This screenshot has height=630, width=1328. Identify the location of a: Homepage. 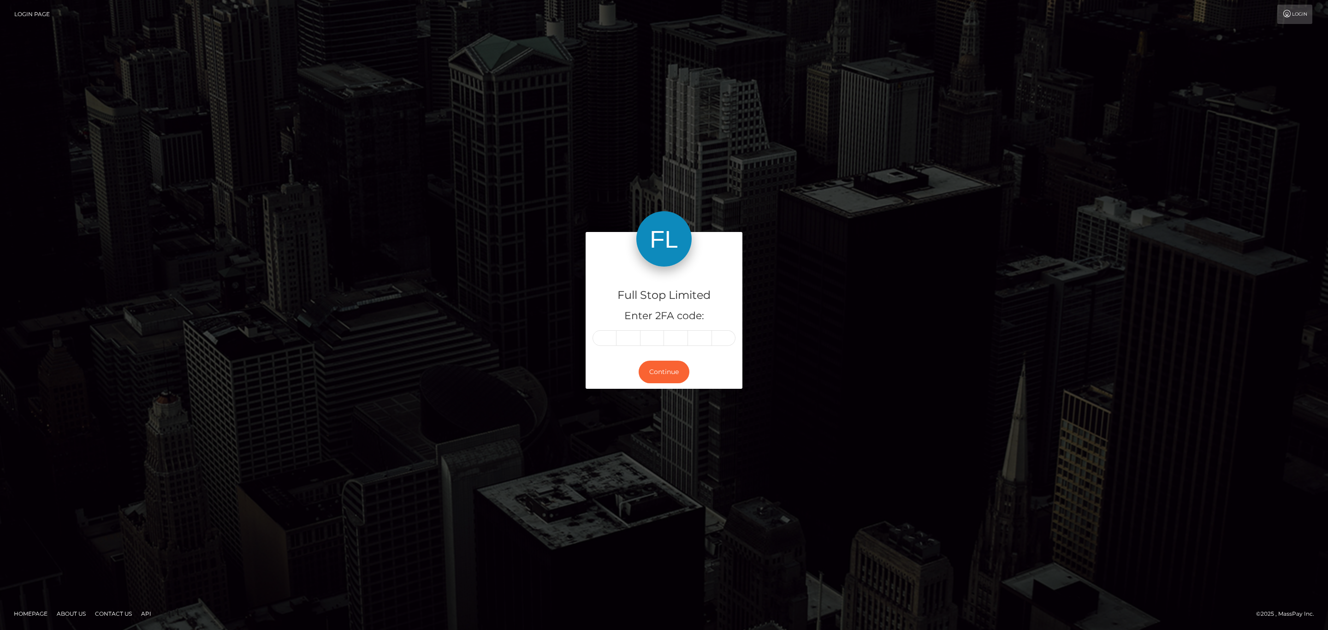
(30, 613).